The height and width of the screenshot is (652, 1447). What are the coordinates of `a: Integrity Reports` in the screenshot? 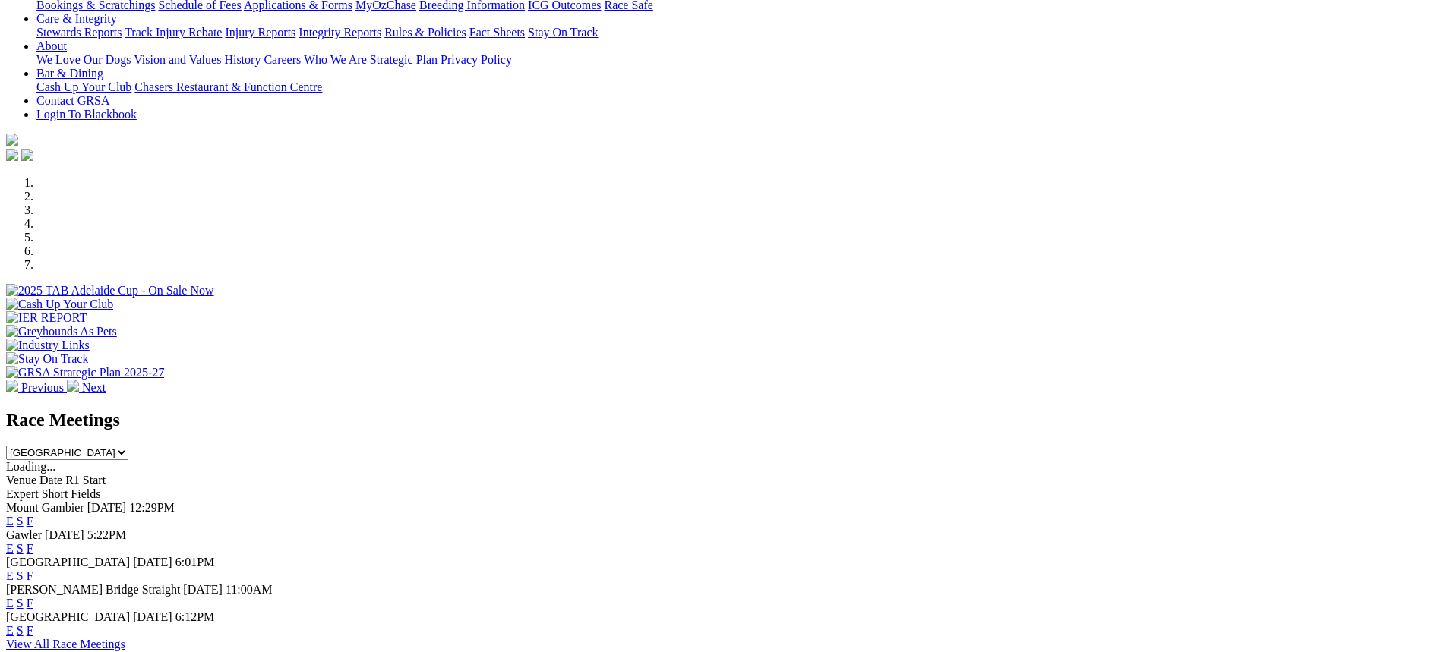 It's located at (339, 32).